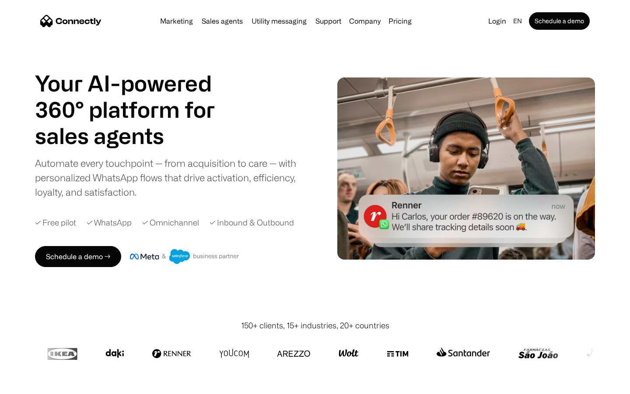  I want to click on div: ✓ Omnichannel, so click(171, 222).